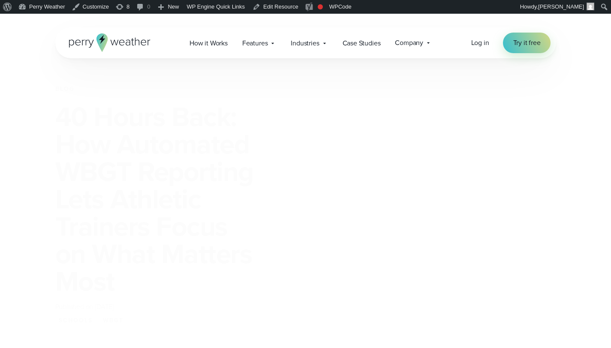 Image resolution: width=611 pixels, height=348 pixels. What do you see at coordinates (362, 43) in the screenshot?
I see `span: Case Studies` at bounding box center [362, 43].